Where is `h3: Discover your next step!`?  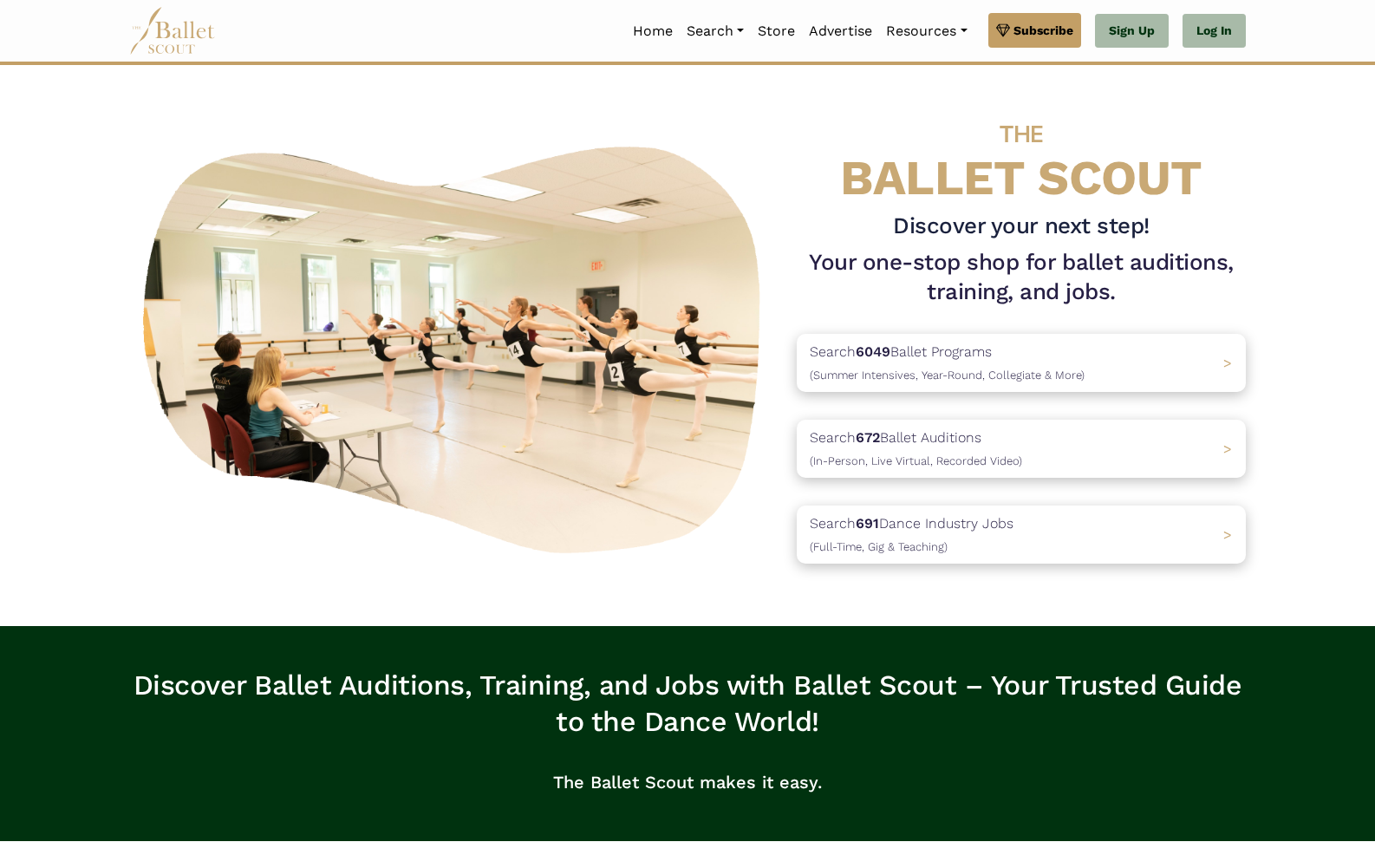 h3: Discover your next step! is located at coordinates (1022, 226).